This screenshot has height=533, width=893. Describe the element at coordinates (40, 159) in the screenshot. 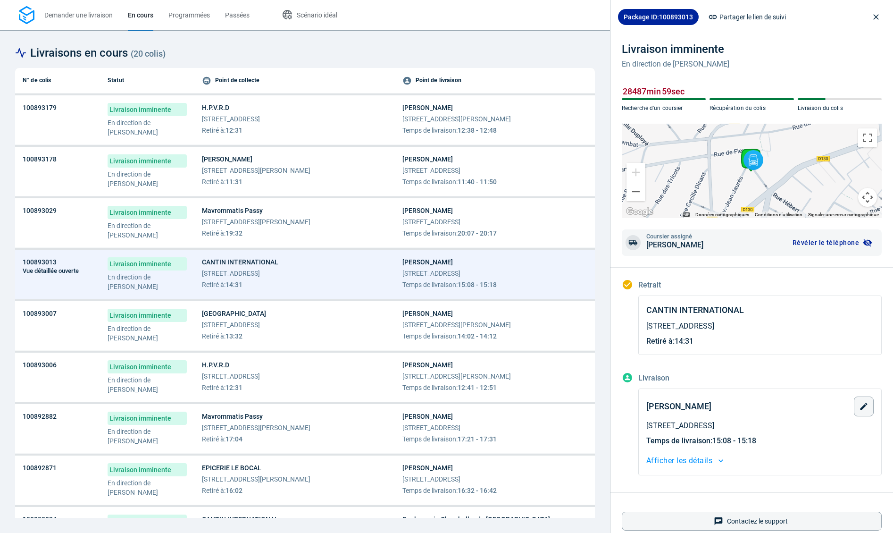

I see `span: 100893178` at that location.